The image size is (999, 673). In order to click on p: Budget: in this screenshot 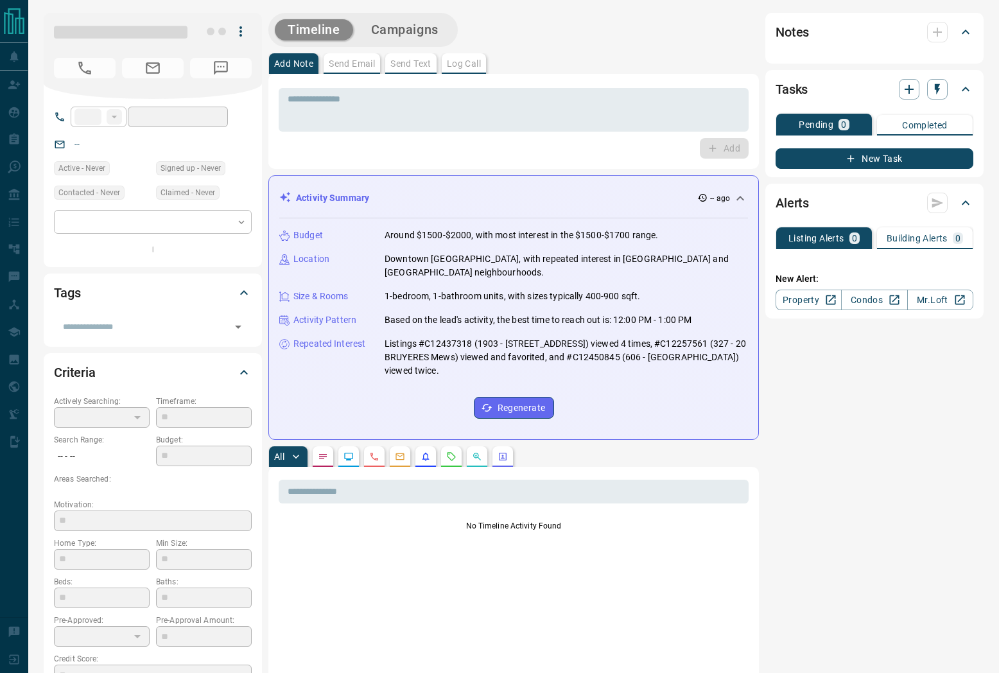, I will do `click(204, 440)`.